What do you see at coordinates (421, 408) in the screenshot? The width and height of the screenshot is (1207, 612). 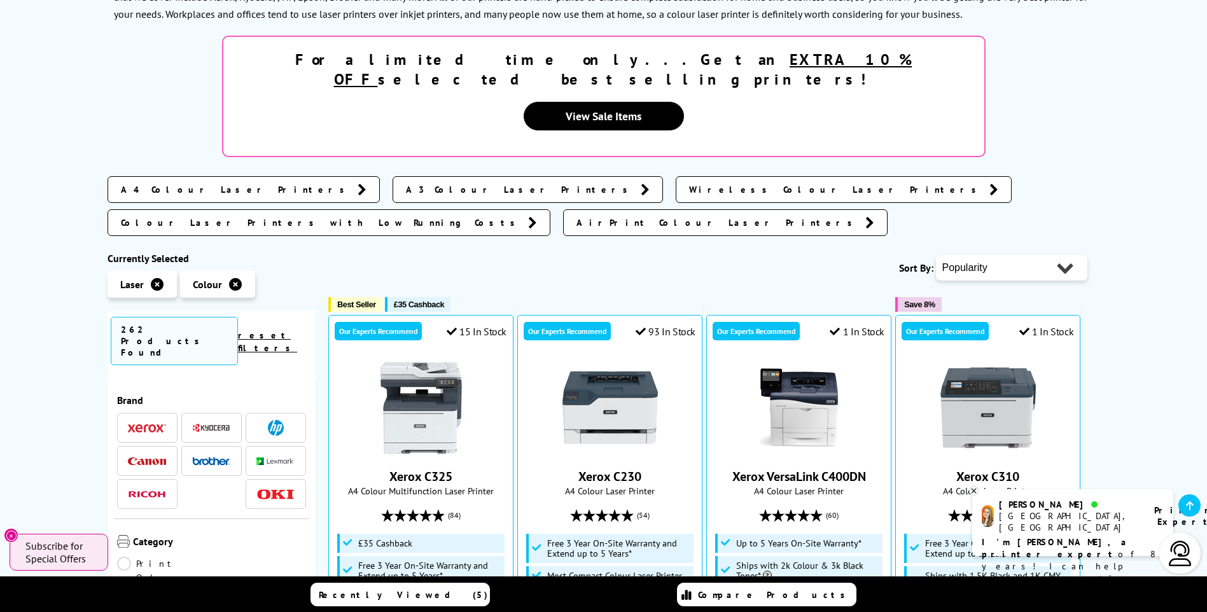 I see `img: Xerox C325` at bounding box center [421, 408].